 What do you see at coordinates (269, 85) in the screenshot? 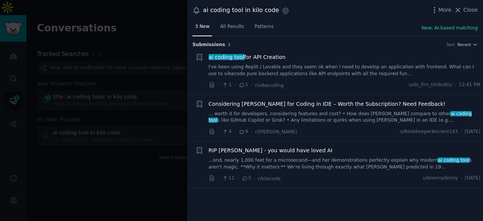
I see `span: r/vibecoding` at bounding box center [269, 85].